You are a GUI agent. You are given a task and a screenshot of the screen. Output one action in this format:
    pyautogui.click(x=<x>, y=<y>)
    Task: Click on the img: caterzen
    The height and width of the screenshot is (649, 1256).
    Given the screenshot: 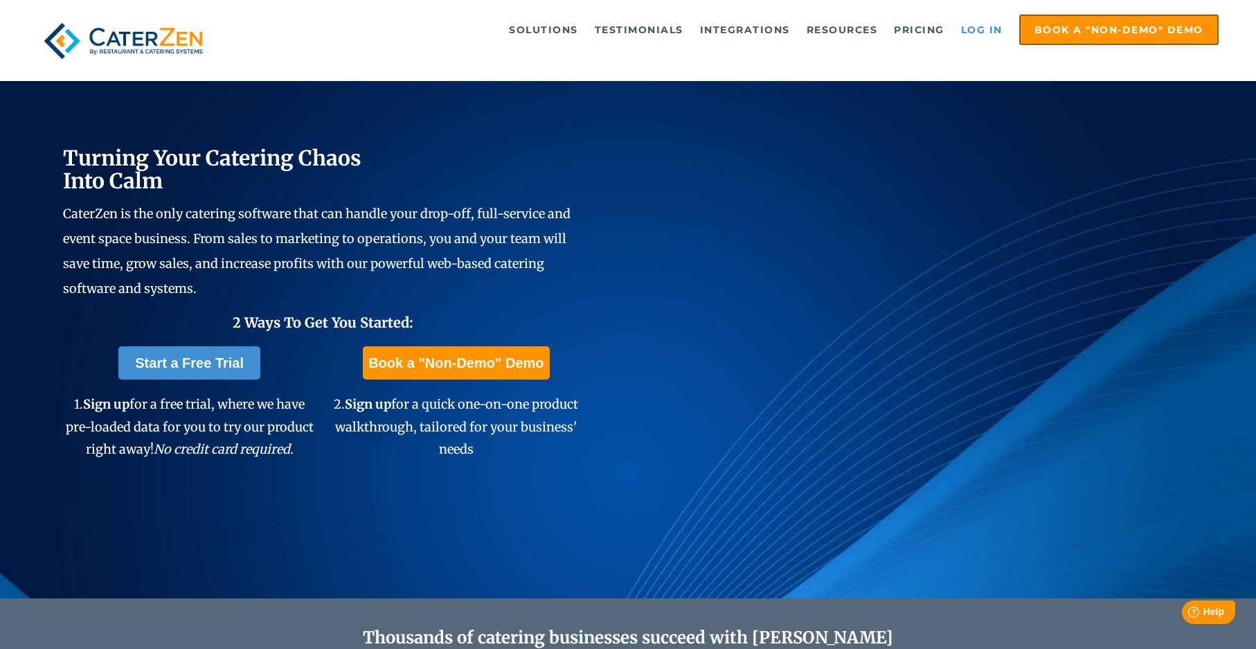 What is the action you would take?
    pyautogui.click(x=123, y=41)
    